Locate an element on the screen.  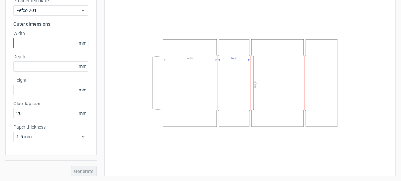
h3: Outer dimensions is located at coordinates (51, 24).